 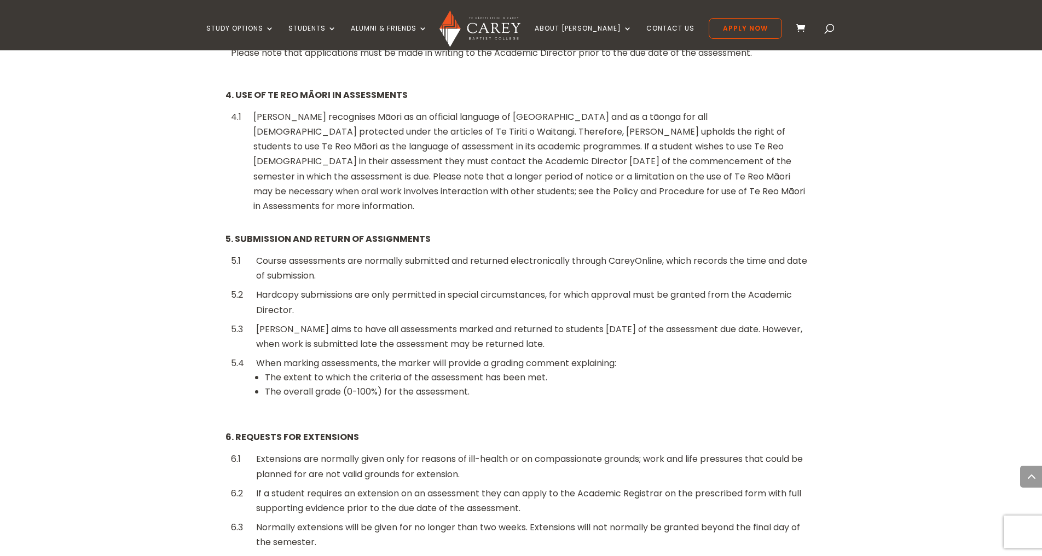 I want to click on div: 5.4, so click(x=238, y=363).